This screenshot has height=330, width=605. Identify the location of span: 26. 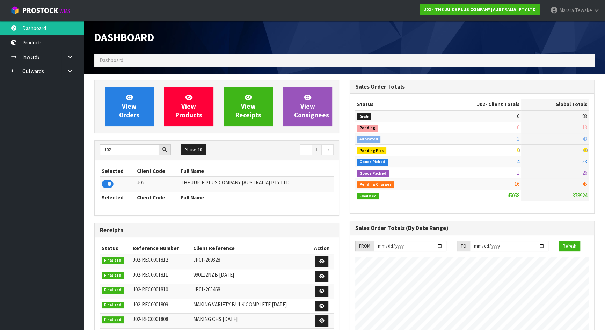
(585, 173).